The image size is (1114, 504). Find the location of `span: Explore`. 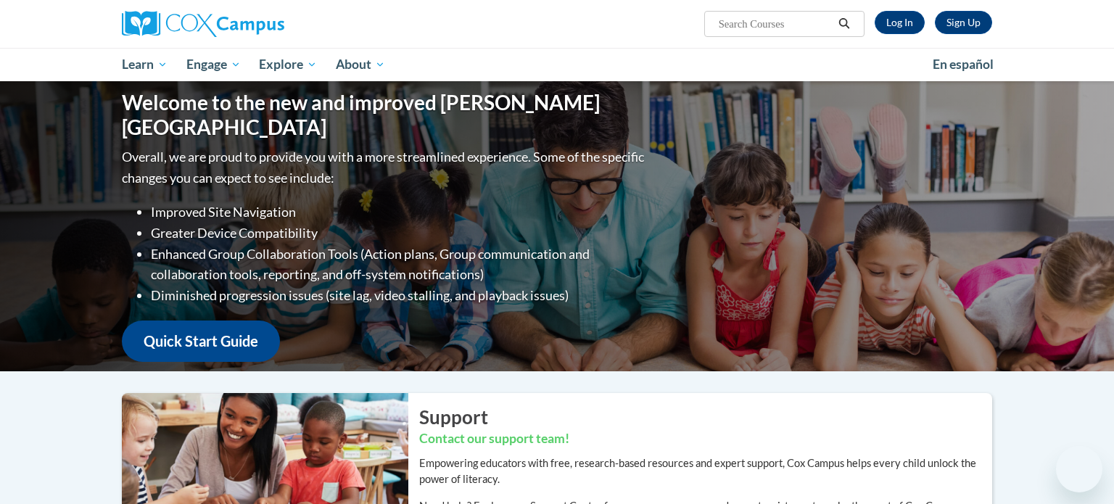

span: Explore is located at coordinates (288, 65).